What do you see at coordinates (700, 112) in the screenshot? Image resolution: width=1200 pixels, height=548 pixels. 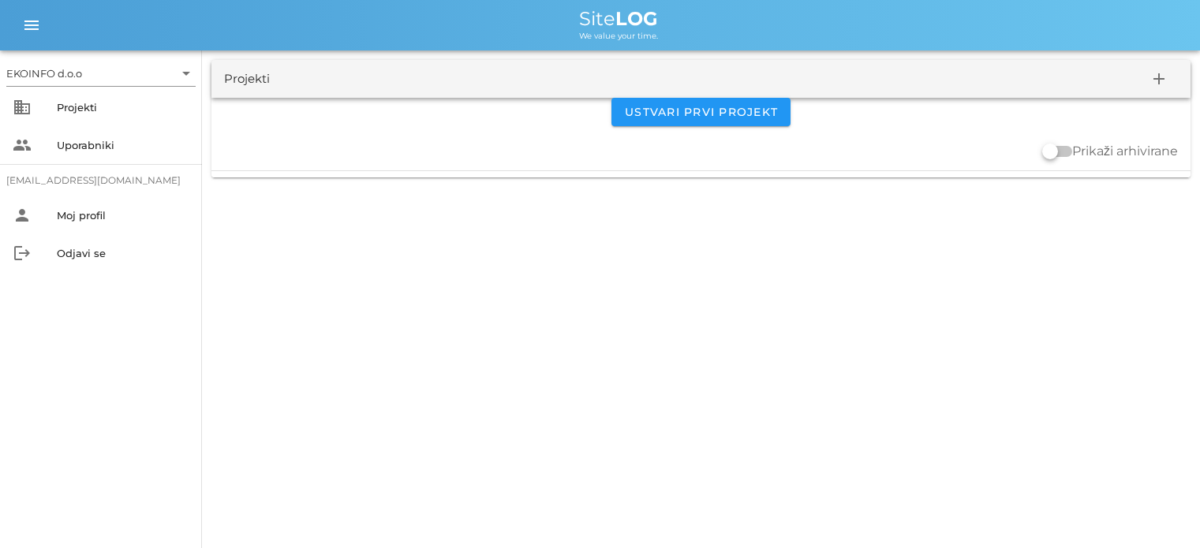 I see `span: Ustvari prvi projekt` at bounding box center [700, 112].